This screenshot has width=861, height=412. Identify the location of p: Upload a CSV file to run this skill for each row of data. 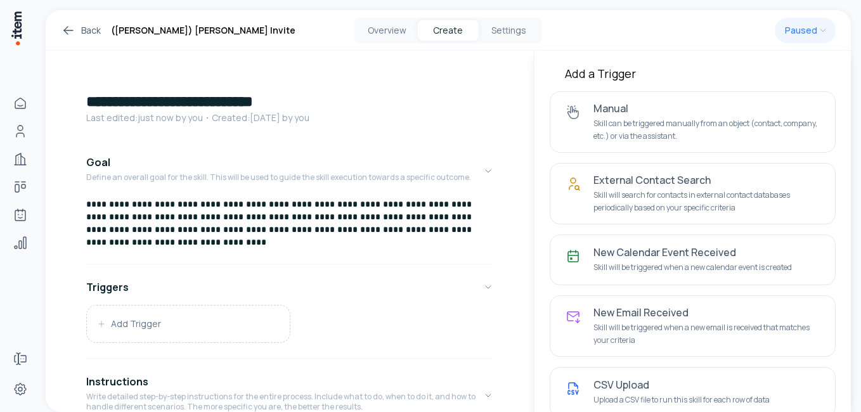
(706, 400).